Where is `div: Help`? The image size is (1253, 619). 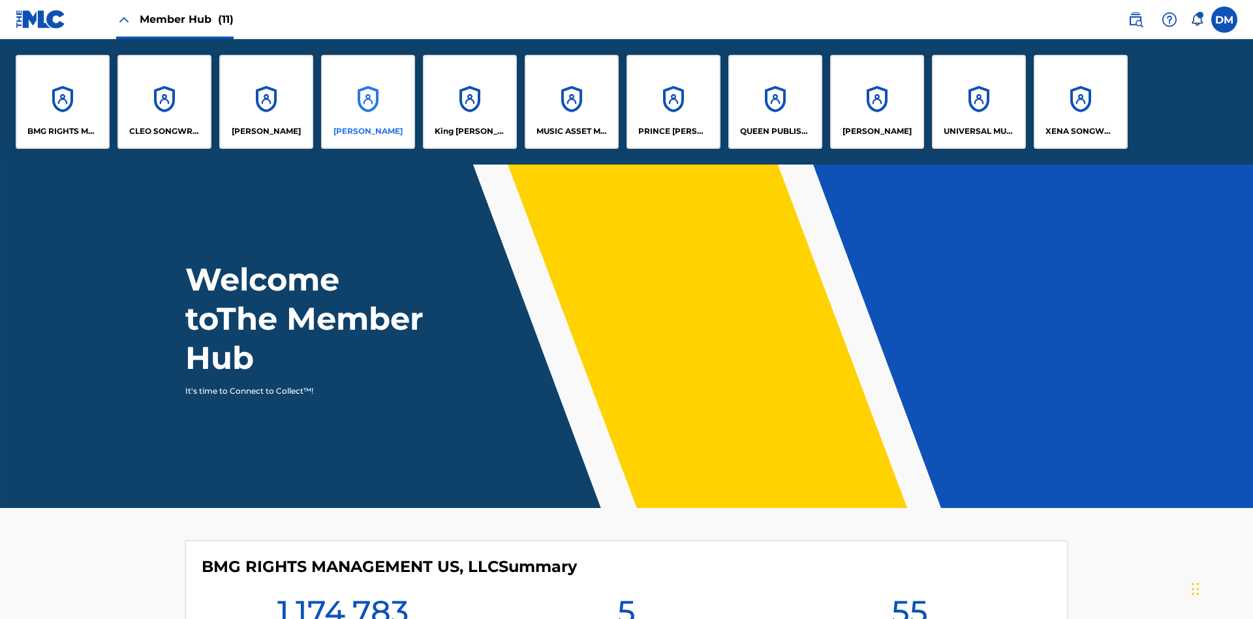
div: Help is located at coordinates (1169, 20).